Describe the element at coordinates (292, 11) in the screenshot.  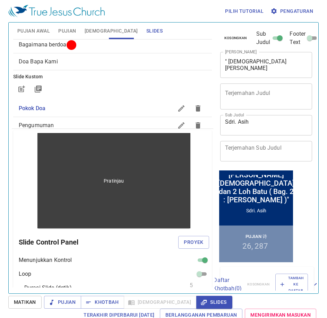
I see `button: Pengaturan` at that location.